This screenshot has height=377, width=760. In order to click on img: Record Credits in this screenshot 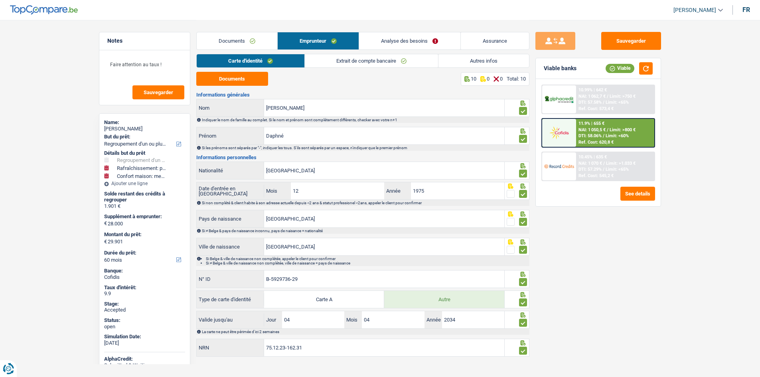, I will do `click(559, 166)`.